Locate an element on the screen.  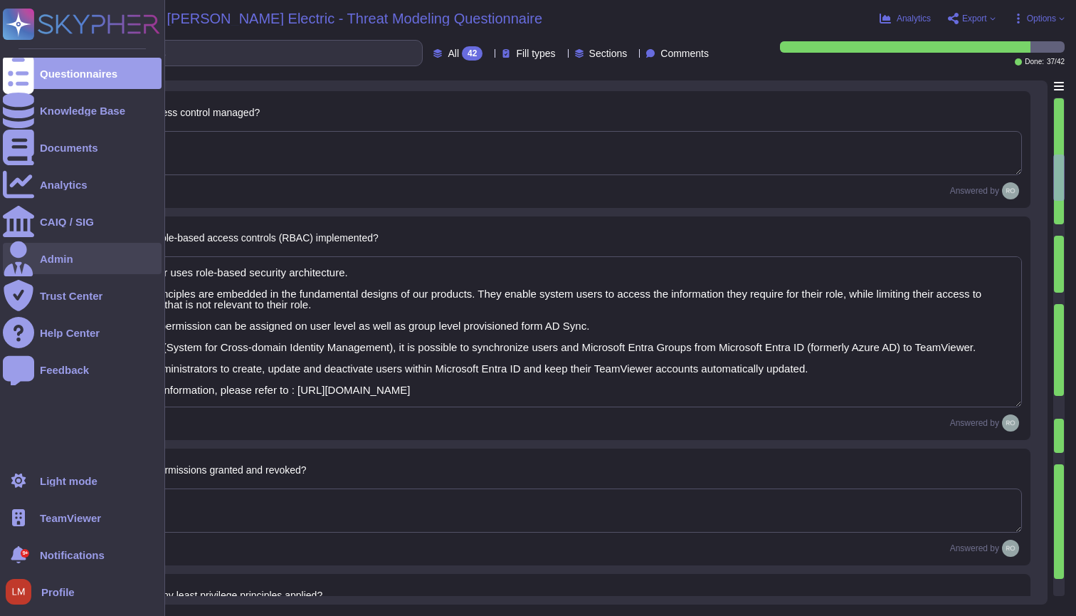
button: user is located at coordinates (22, 591).